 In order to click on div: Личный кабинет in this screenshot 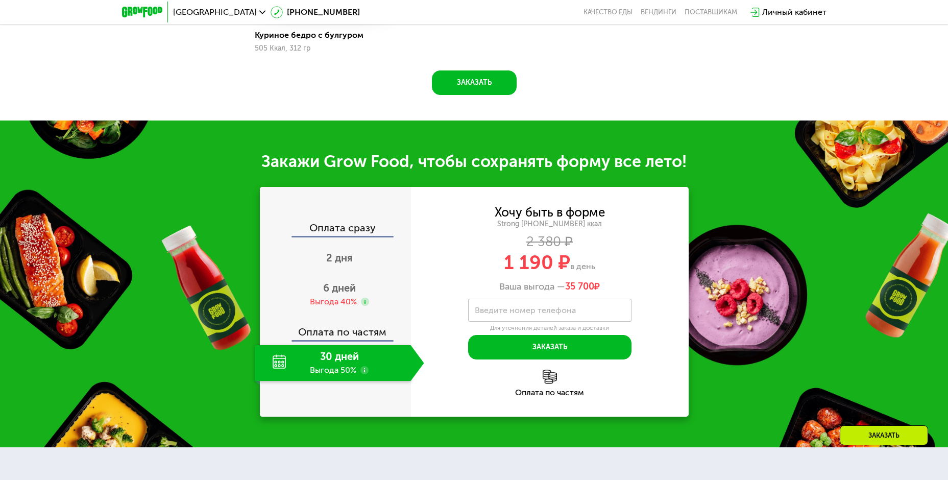, I will do `click(795, 12)`.